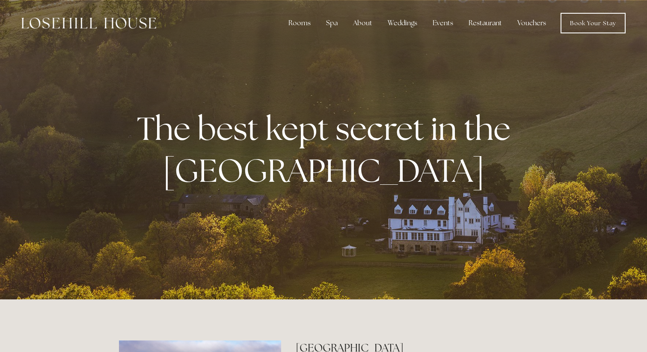  Describe the element at coordinates (332, 23) in the screenshot. I see `div: Spa` at that location.